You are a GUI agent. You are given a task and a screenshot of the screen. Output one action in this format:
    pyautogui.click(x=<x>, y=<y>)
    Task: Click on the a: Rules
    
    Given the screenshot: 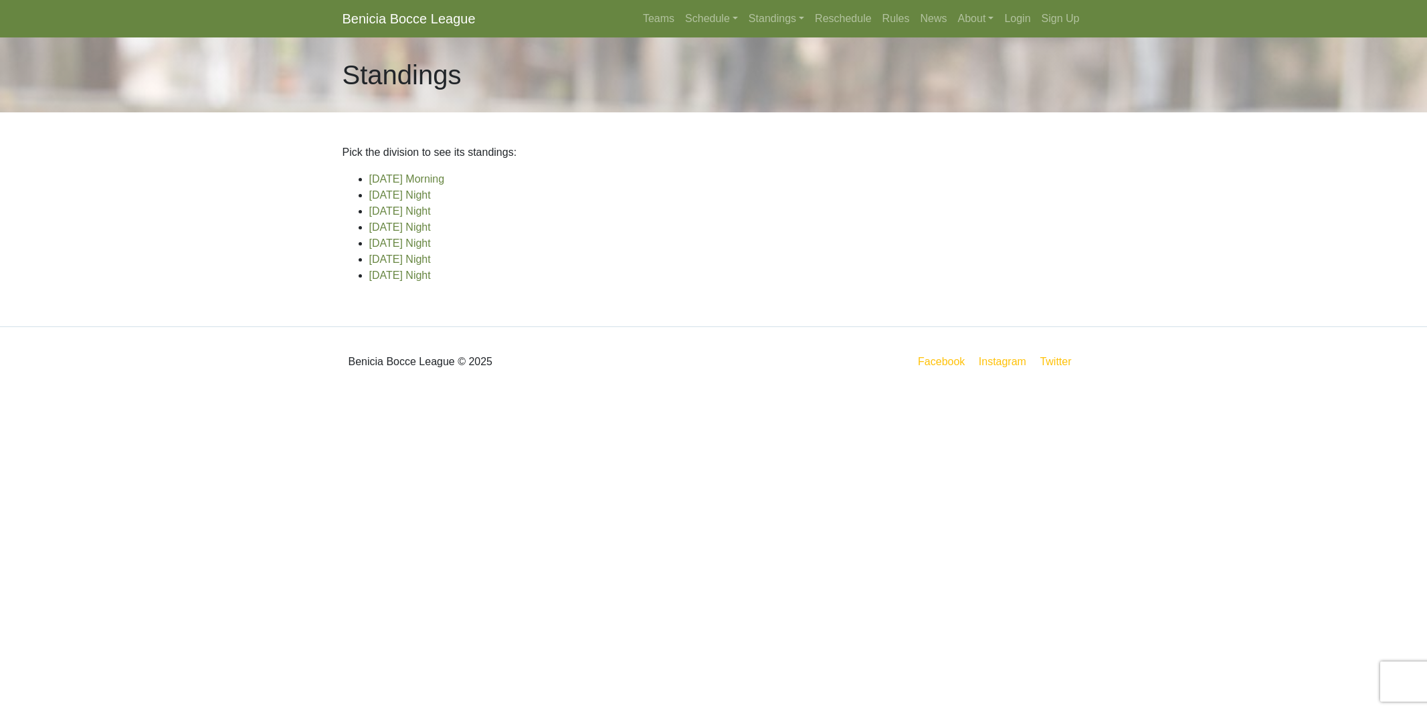 What is the action you would take?
    pyautogui.click(x=896, y=19)
    